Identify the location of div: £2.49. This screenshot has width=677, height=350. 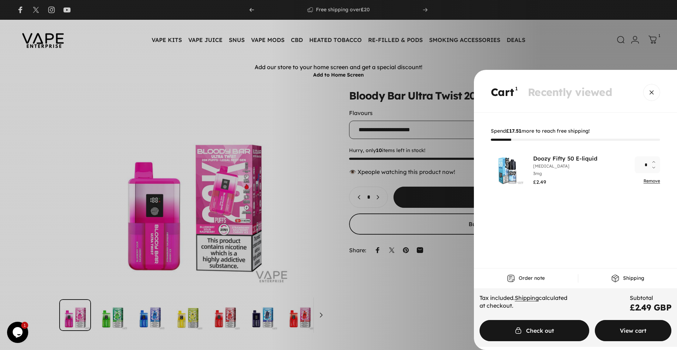
(565, 182).